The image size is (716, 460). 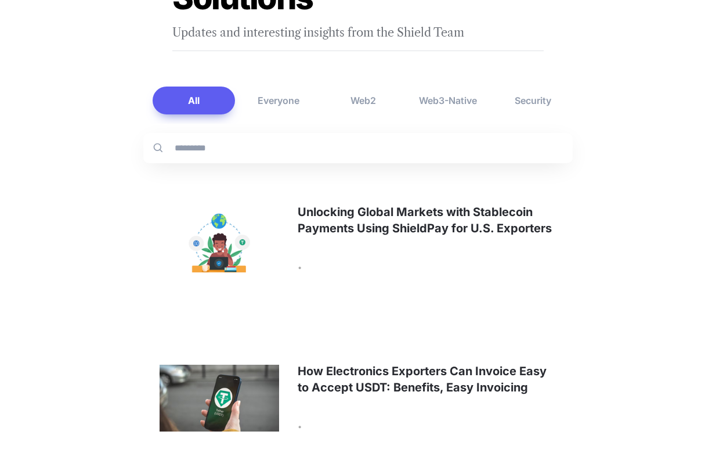 What do you see at coordinates (194, 100) in the screenshot?
I see `button: All` at bounding box center [194, 100].